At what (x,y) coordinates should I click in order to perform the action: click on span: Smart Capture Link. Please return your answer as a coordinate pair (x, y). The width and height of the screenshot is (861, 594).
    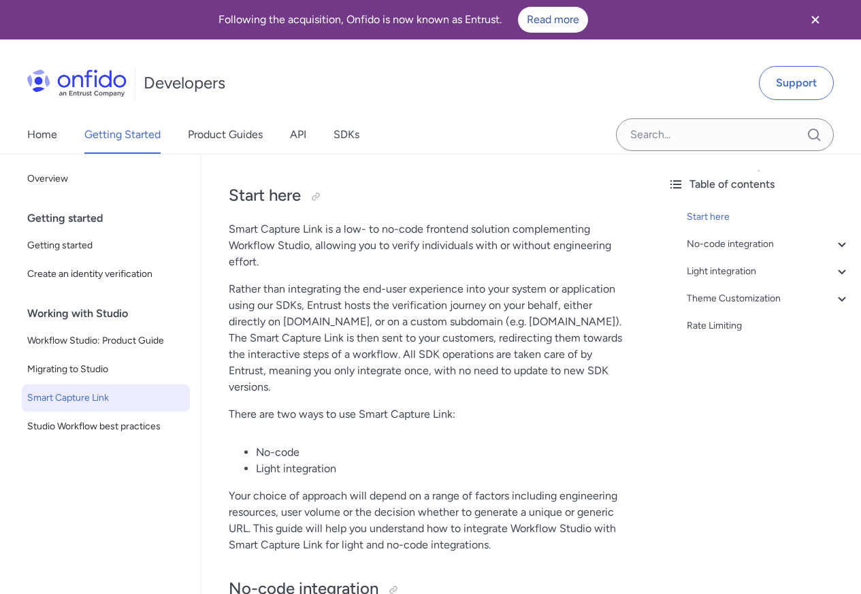
    Looking at the image, I should click on (105, 398).